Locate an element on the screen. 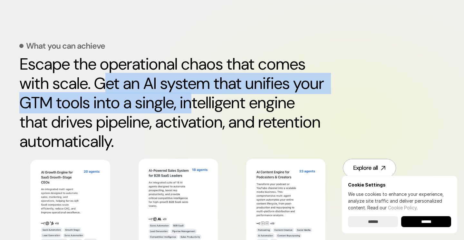 The height and width of the screenshot is (240, 464). div: Explore all is located at coordinates (365, 168).